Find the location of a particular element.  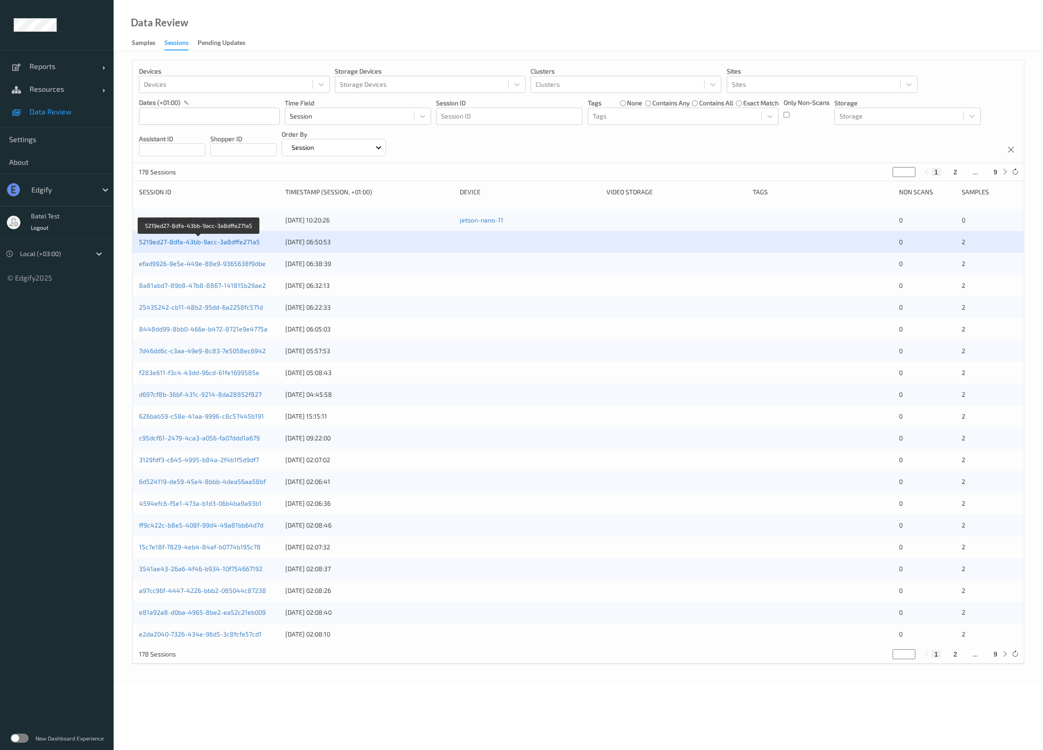

a: Samples is located at coordinates (148, 43).